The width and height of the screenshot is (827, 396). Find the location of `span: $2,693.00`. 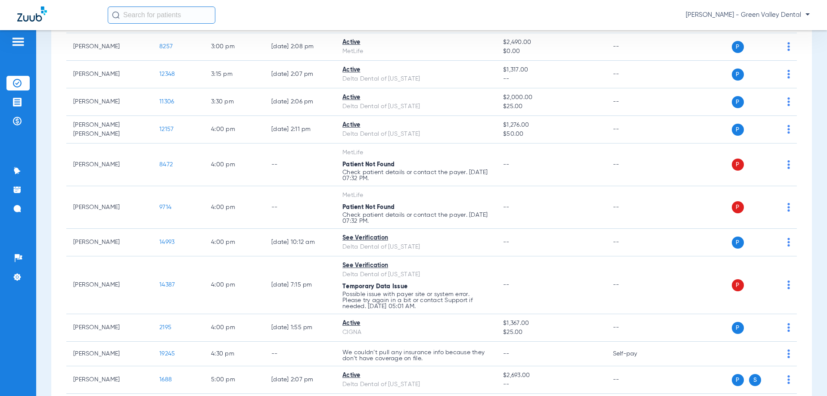

span: $2,693.00 is located at coordinates (551, 375).